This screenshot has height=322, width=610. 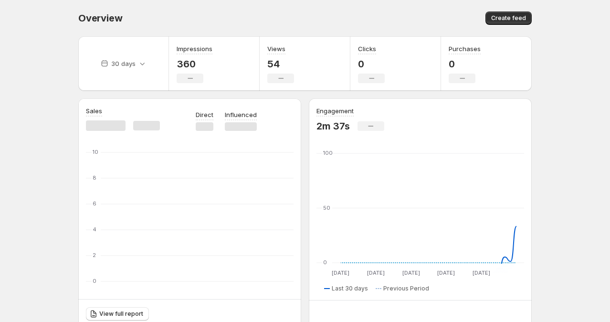 I want to click on span: Last 30 days, so click(x=350, y=288).